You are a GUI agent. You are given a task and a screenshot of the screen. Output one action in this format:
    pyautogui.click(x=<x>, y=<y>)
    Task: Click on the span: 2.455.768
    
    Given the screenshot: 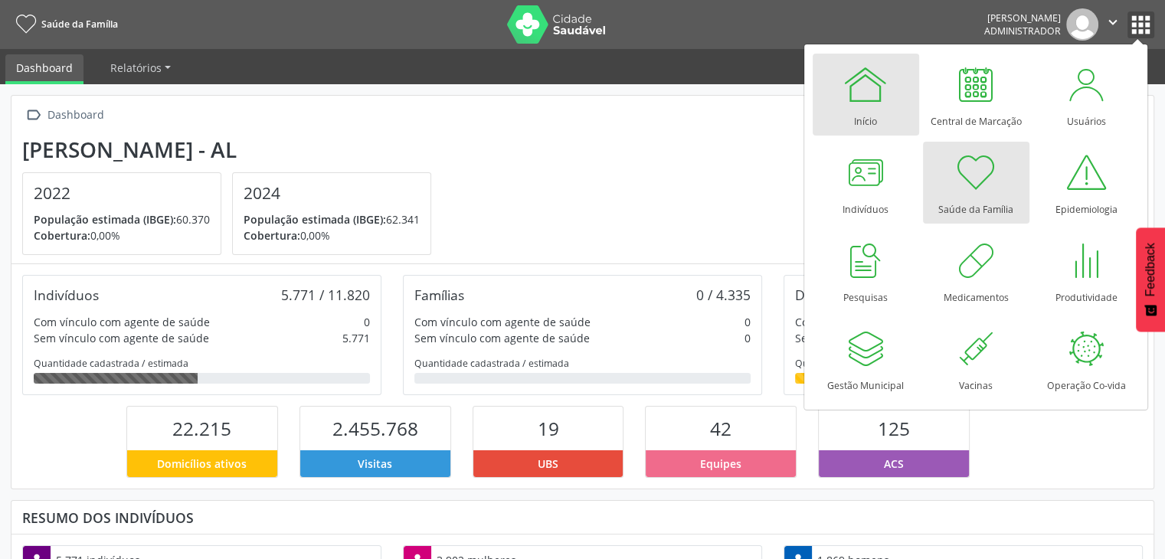 What is the action you would take?
    pyautogui.click(x=375, y=428)
    